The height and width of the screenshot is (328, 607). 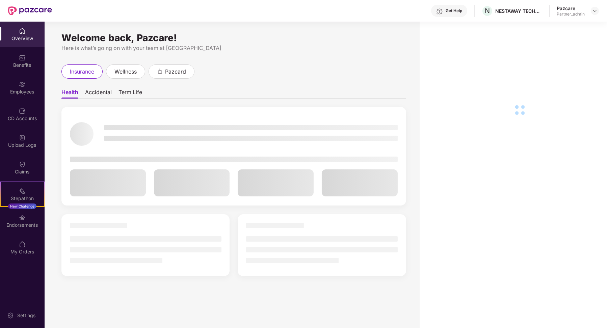 What do you see at coordinates (22, 111) in the screenshot?
I see `img: svg+xml;base64,PHN2ZyBpZD0iQ0RfQWNjb3VudHMiIGRhdGEtbmFtZT0iQ0QgQWNjb3VudHMiIHhtbG5zPSJodHRwOi8vd3...` at bounding box center [22, 111].